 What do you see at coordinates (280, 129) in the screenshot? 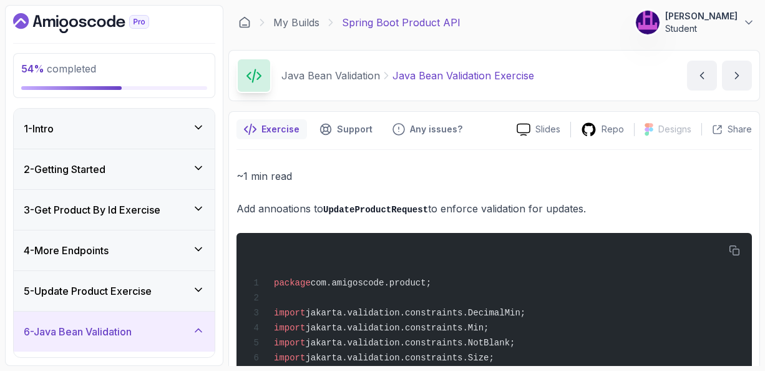
I see `p: Exercise` at bounding box center [280, 129].